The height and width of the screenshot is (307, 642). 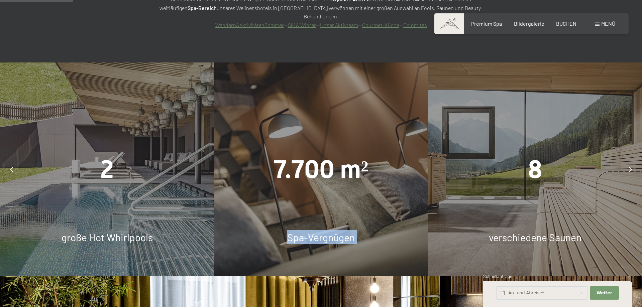 What do you see at coordinates (604, 293) in the screenshot?
I see `button: Weiter` at bounding box center [604, 293].